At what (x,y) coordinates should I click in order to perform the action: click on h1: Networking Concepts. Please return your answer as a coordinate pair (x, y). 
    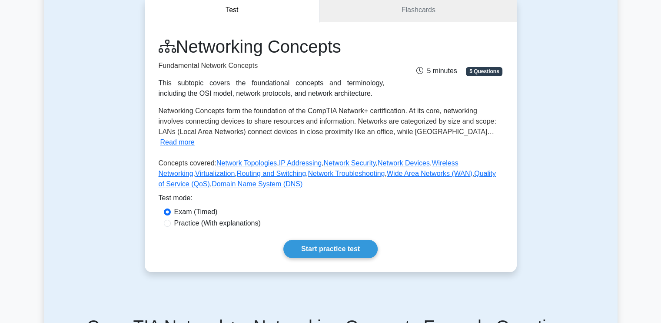
    Looking at the image, I should click on (272, 47).